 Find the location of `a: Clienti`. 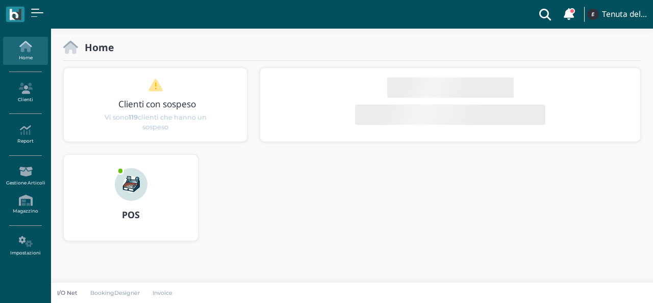

a: Clienti is located at coordinates (25, 92).